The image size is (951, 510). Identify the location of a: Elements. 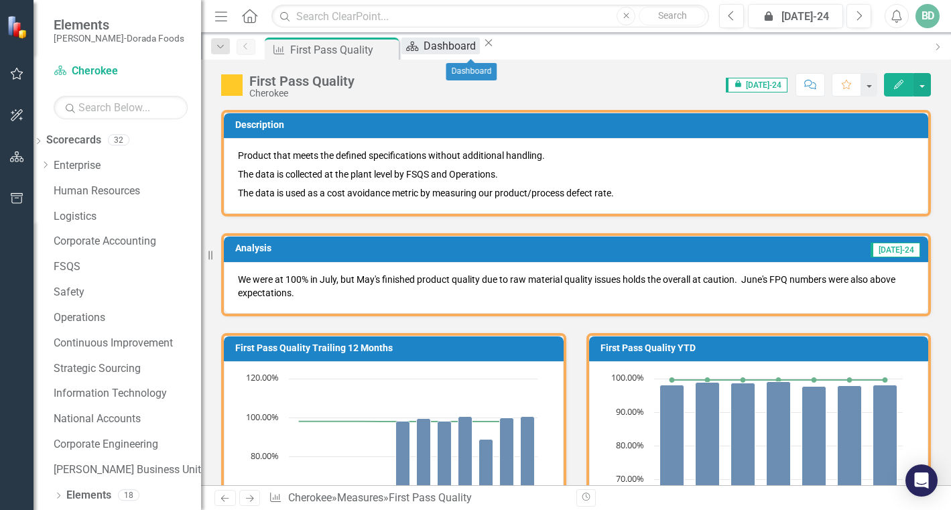
(88, 495).